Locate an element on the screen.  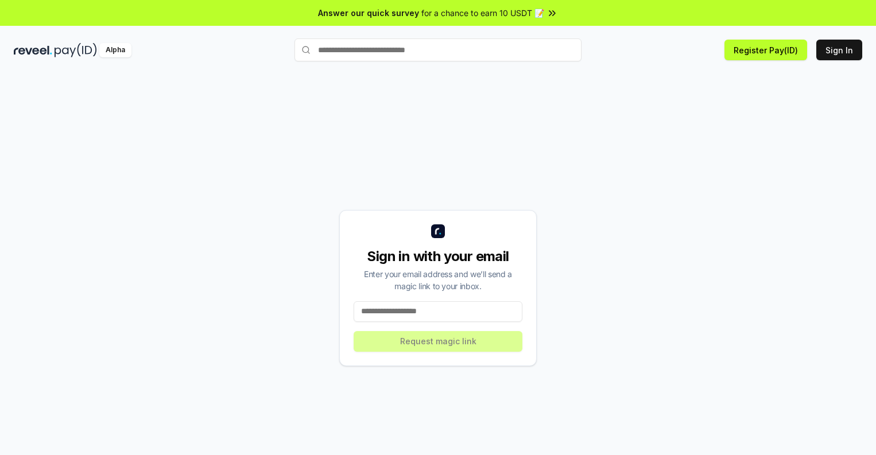
button: Register Pay(ID) is located at coordinates (766, 50).